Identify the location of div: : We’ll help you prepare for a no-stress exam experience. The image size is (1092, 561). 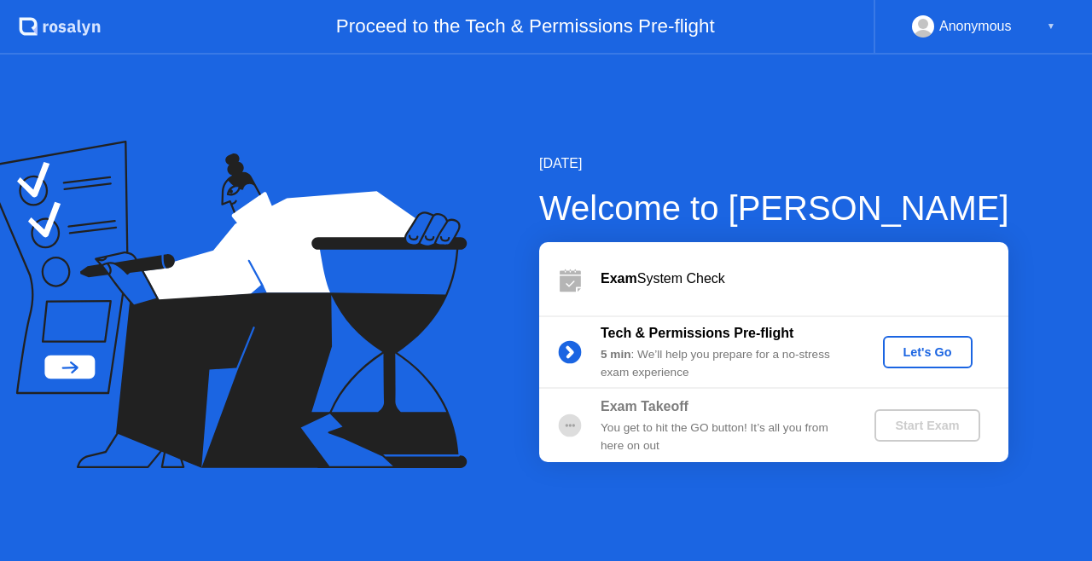
(724, 363).